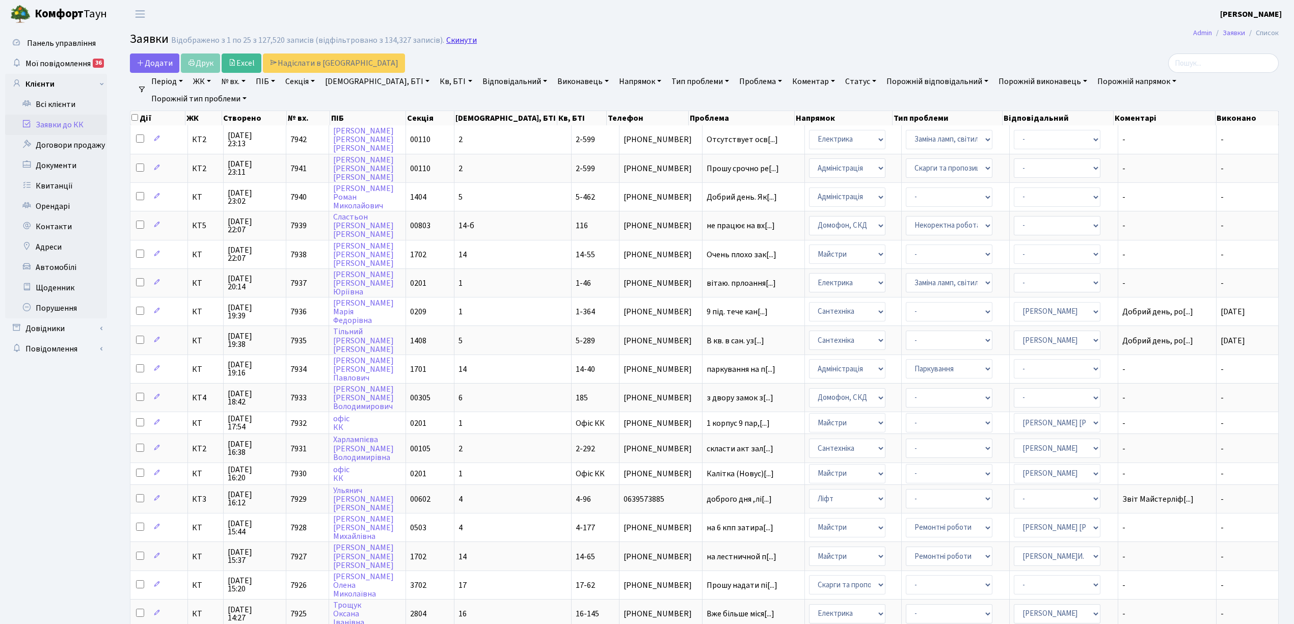  What do you see at coordinates (741, 226) in the screenshot?
I see `span: не працює на вх[...]` at bounding box center [741, 226].